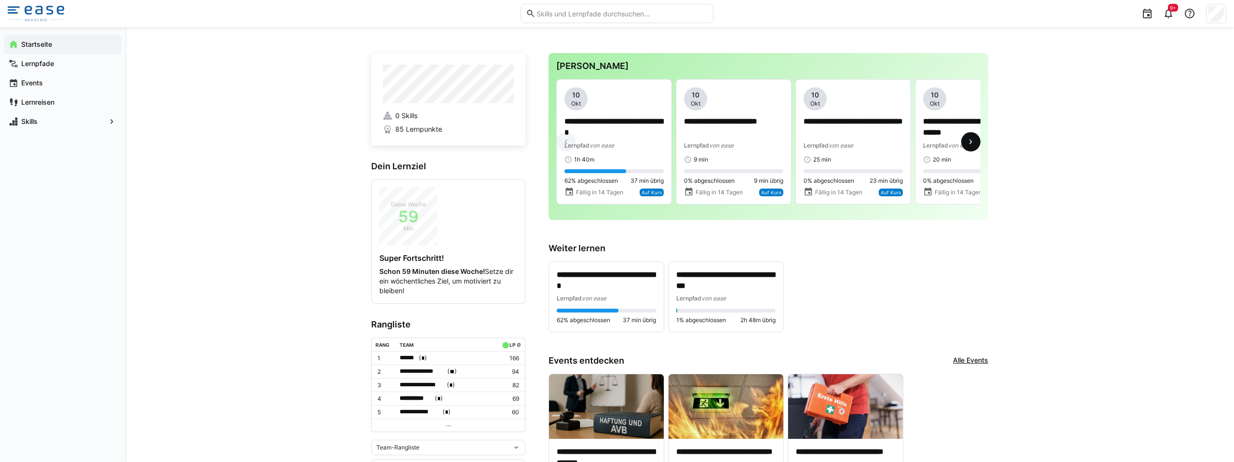  Describe the element at coordinates (512, 345) in the screenshot. I see `div: LP` at that location.